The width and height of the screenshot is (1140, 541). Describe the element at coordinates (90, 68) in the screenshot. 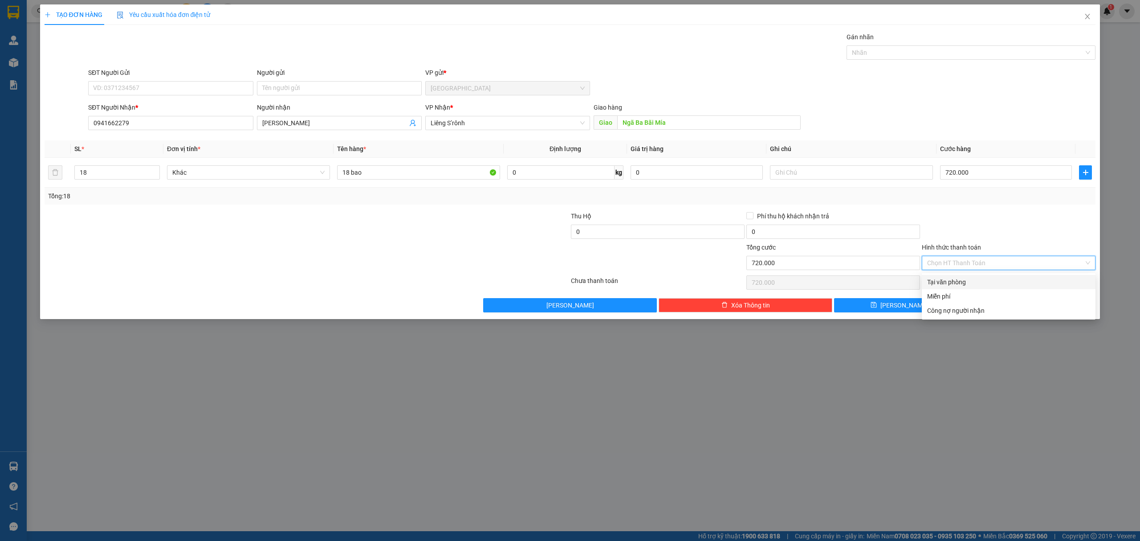

I see `li: VP Krông Nô` at that location.